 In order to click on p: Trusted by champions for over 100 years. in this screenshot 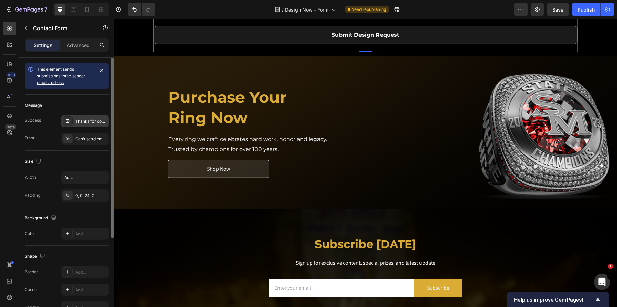, I will do `click(134, 130)`.